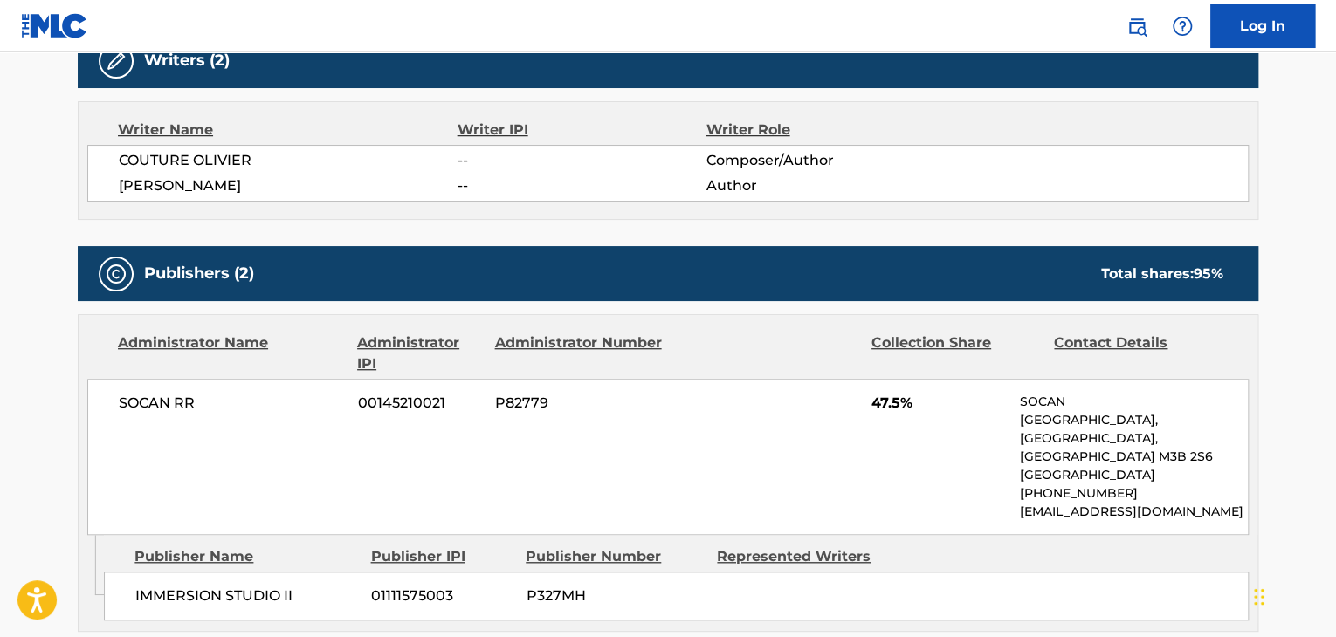  What do you see at coordinates (1137, 26) in the screenshot?
I see `a: Public Search` at bounding box center [1137, 26].